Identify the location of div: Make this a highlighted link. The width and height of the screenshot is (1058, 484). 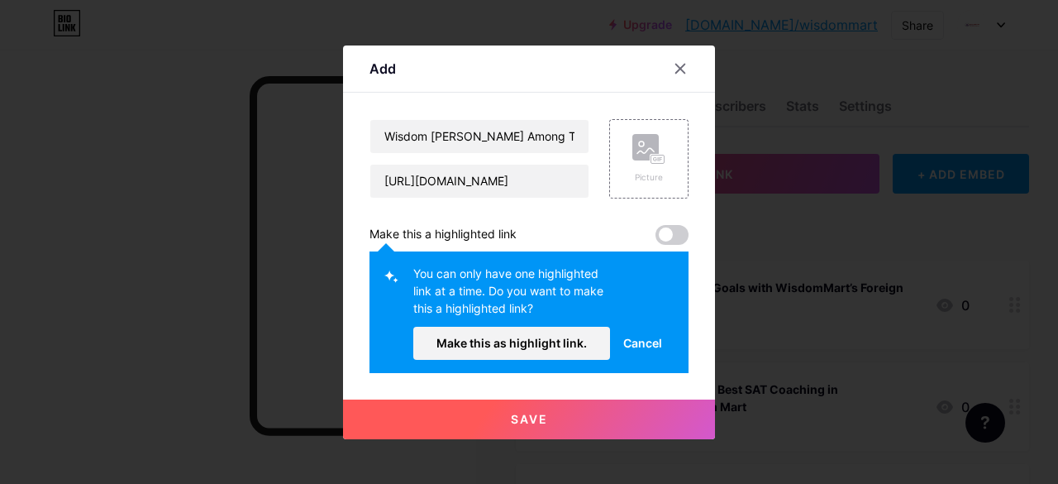
(443, 235).